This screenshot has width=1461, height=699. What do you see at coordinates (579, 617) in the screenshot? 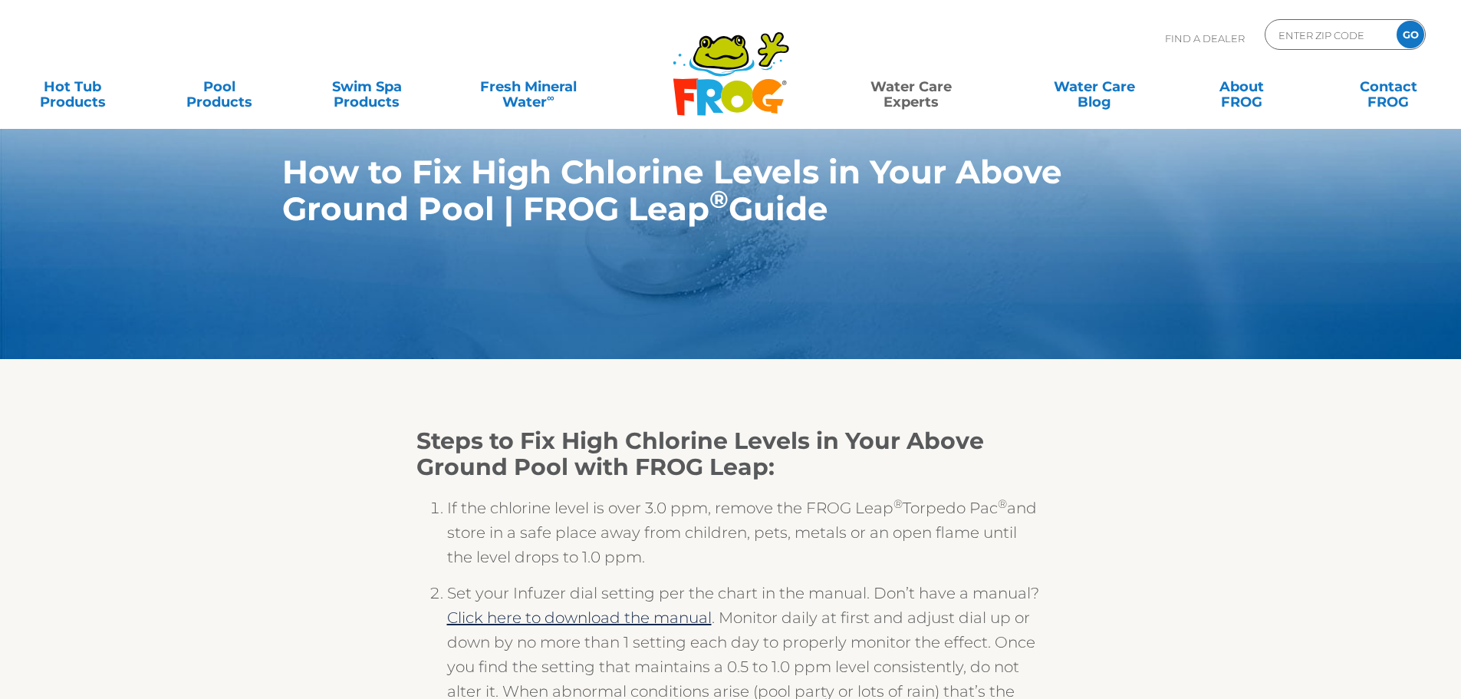
I see `a: Click here to download the manual` at bounding box center [579, 617].